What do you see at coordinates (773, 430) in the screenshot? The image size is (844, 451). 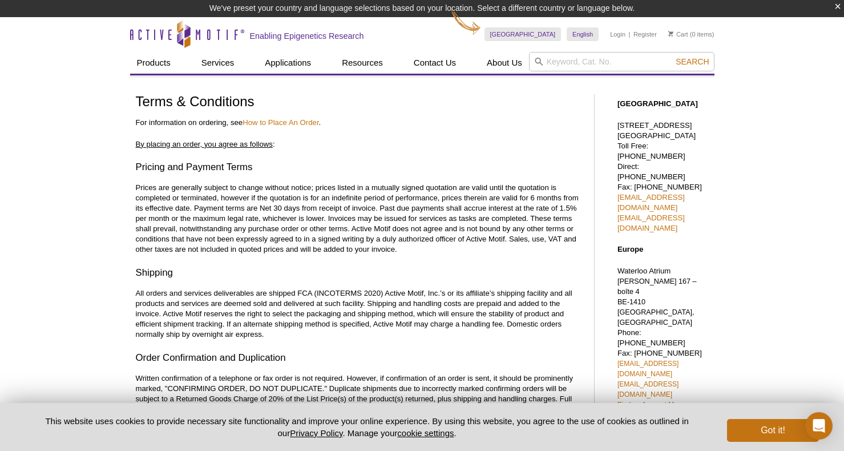 I see `button: Got it!` at bounding box center [773, 430].